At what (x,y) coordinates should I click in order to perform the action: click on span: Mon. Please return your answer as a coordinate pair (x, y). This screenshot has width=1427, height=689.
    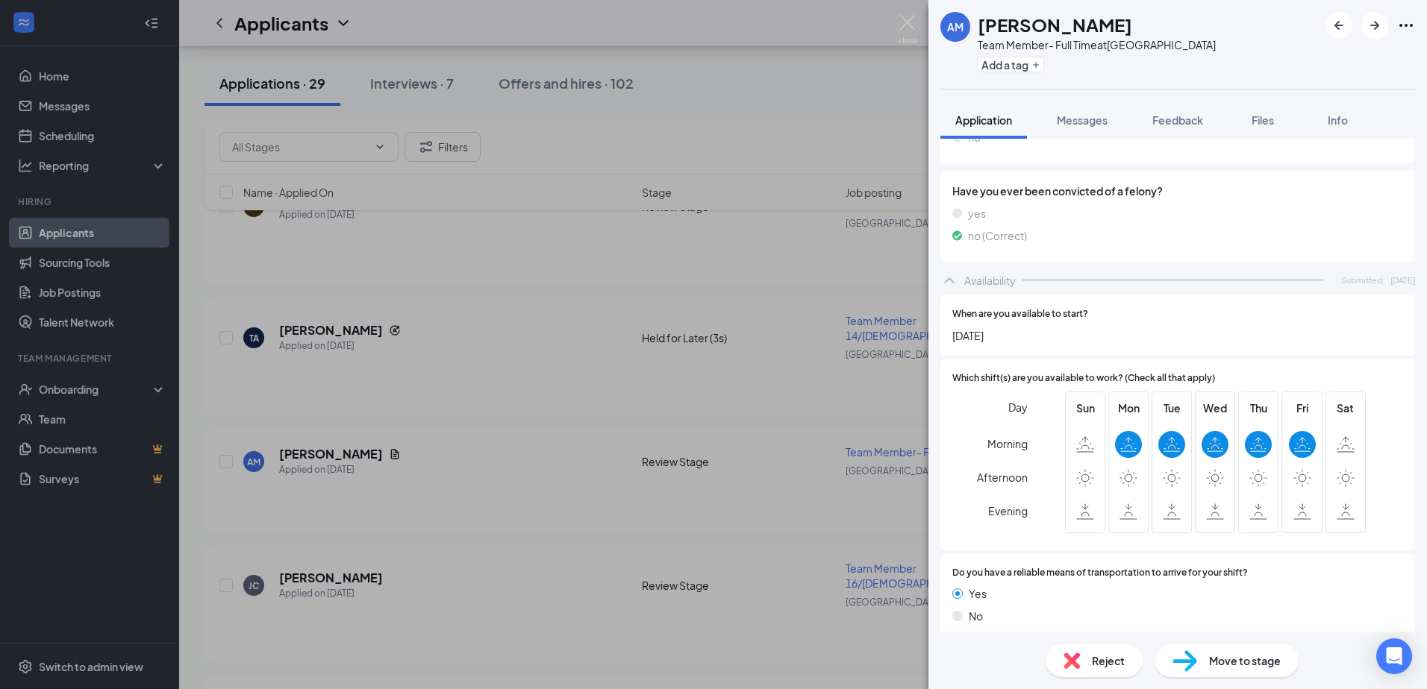
    Looking at the image, I should click on (1128, 408).